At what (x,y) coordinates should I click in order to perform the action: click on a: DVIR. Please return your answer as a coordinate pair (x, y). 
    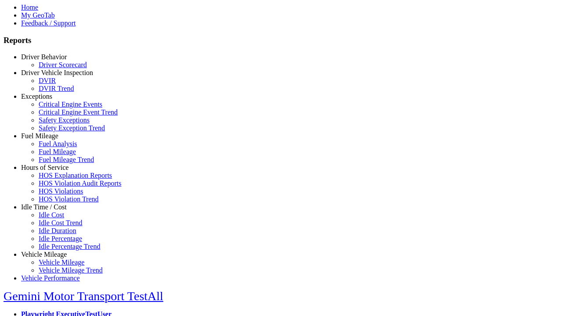
    Looking at the image, I should click on (47, 80).